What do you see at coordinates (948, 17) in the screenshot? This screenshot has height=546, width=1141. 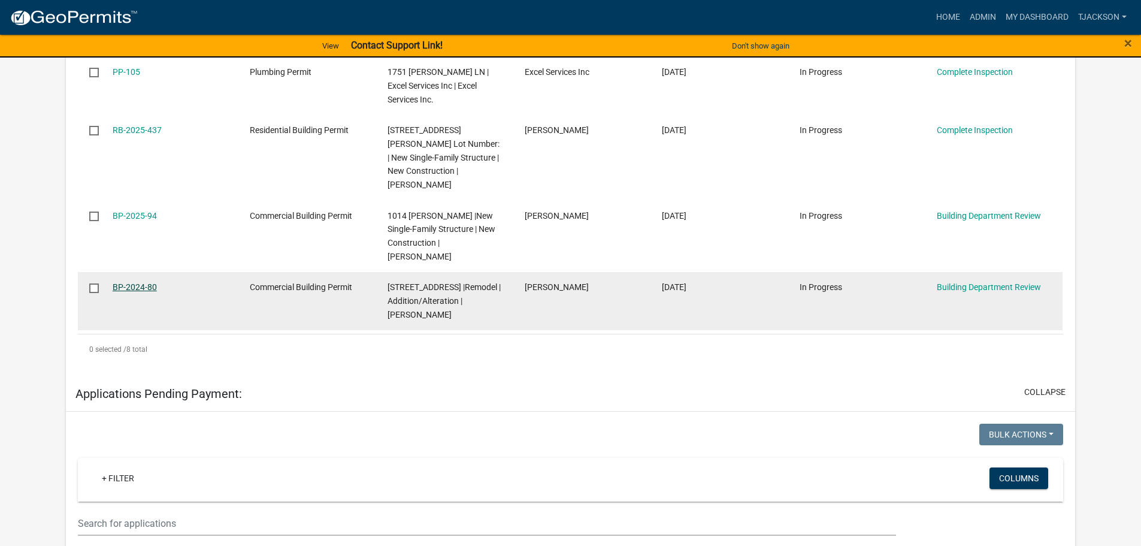 I see `a: Home` at bounding box center [948, 17].